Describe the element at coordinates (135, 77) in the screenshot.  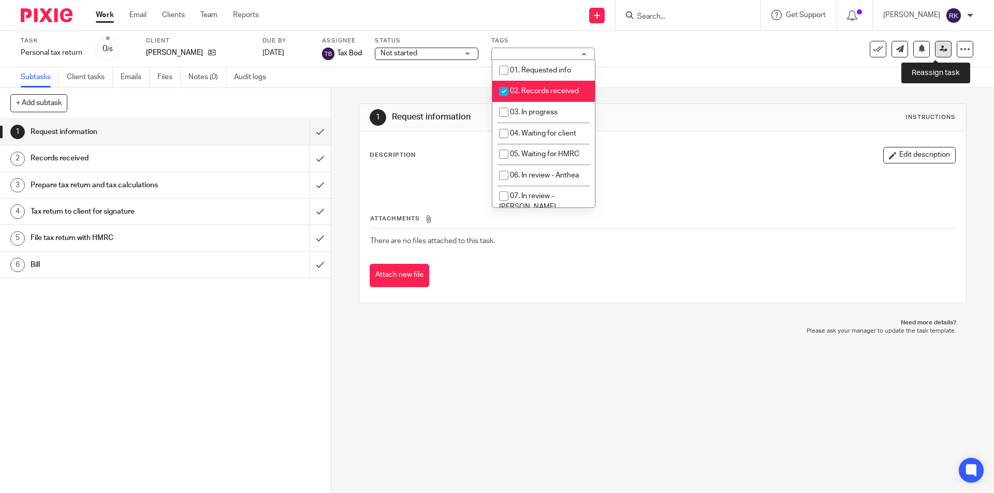
I see `a: Emails` at that location.